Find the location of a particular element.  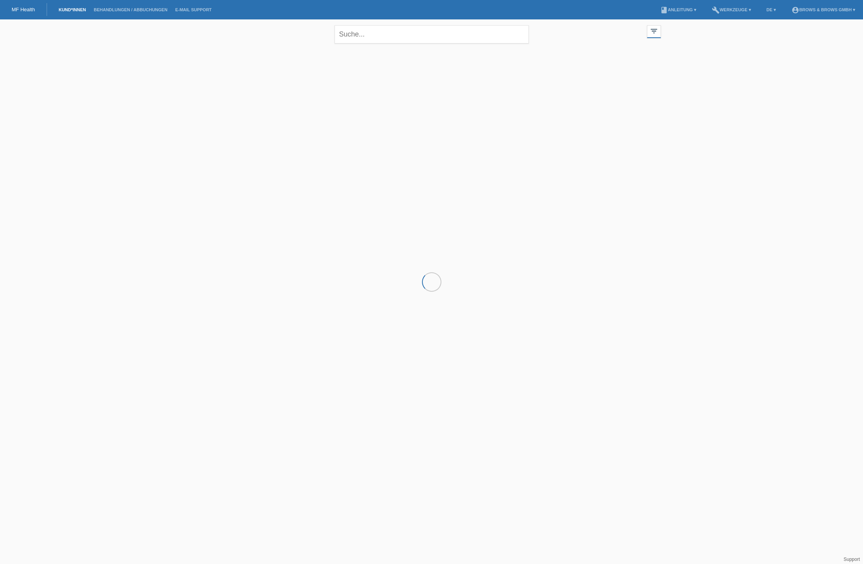

i: filter_list is located at coordinates (654, 31).